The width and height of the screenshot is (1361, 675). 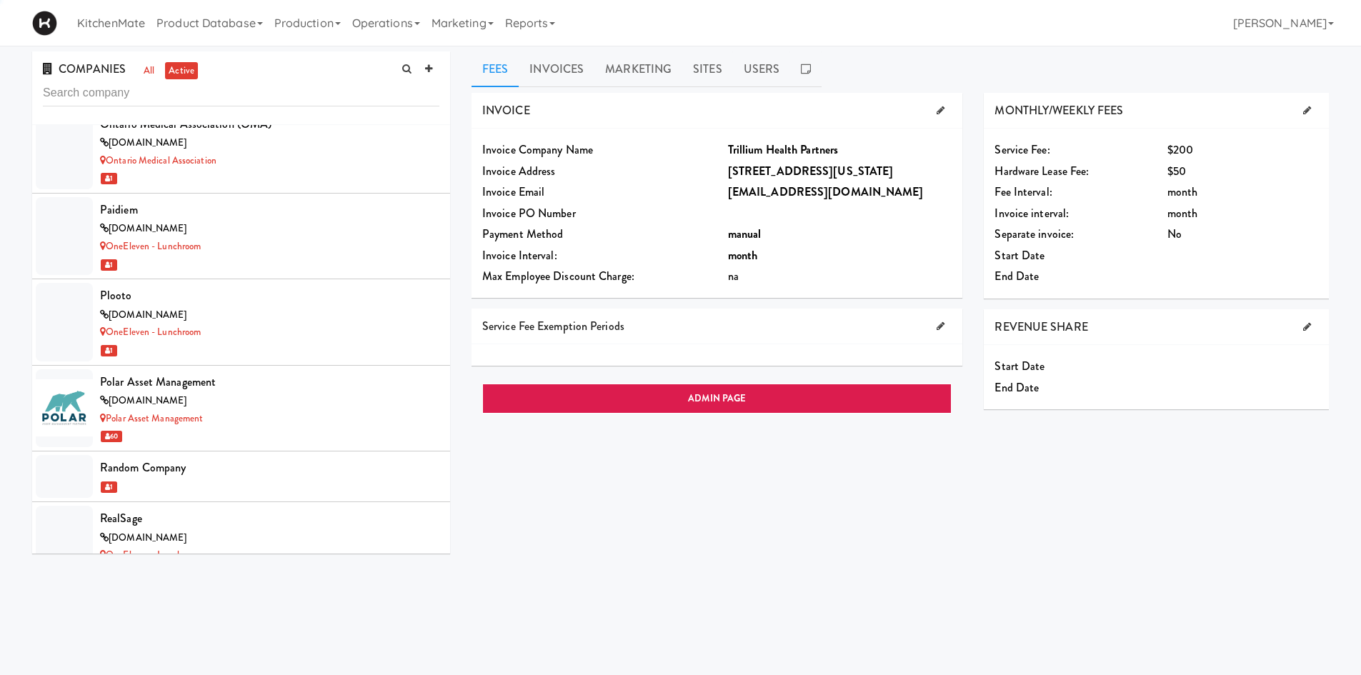 What do you see at coordinates (269, 210) in the screenshot?
I see `div: Paidiem` at bounding box center [269, 210].